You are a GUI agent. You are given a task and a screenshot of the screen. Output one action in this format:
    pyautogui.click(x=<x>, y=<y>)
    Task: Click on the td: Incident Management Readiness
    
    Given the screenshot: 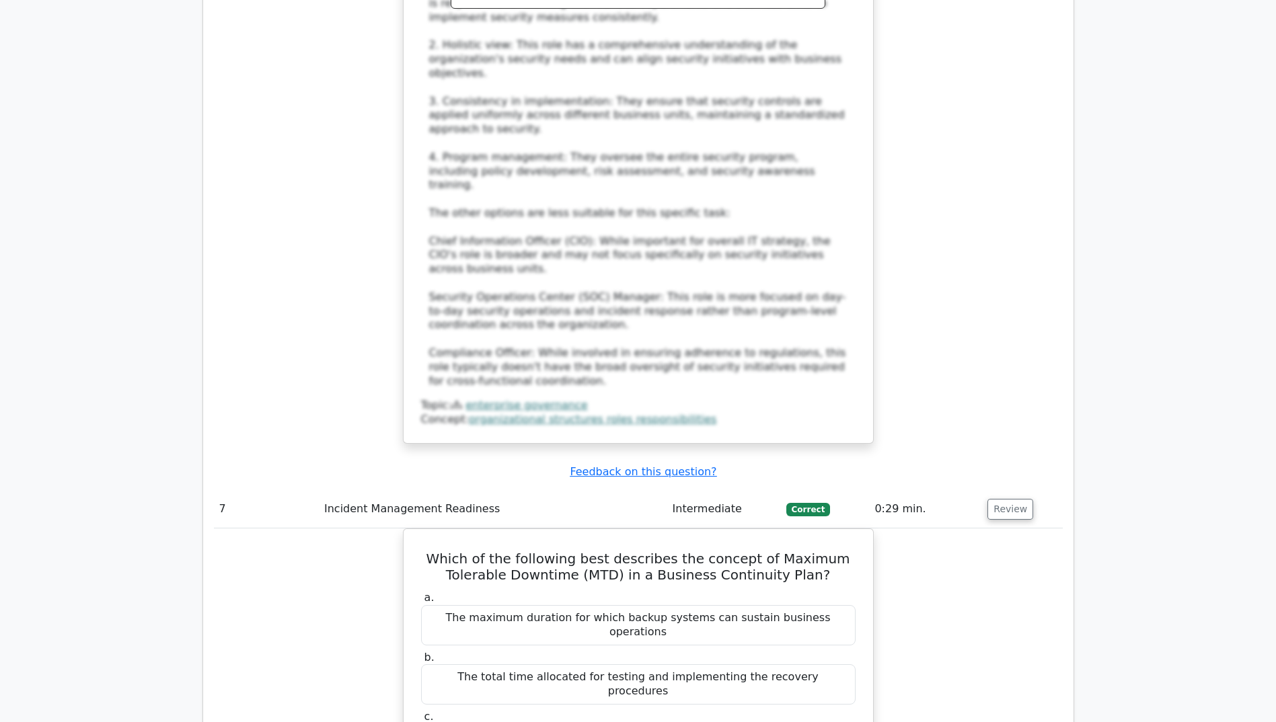 What is the action you would take?
    pyautogui.click(x=493, y=509)
    